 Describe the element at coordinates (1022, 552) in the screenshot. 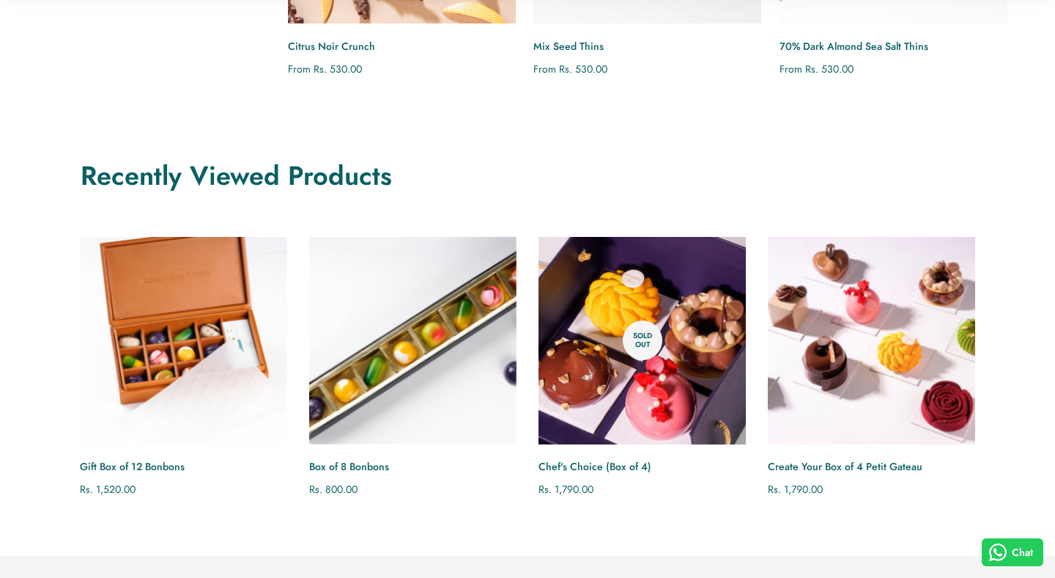

I see `span: Chat` at that location.